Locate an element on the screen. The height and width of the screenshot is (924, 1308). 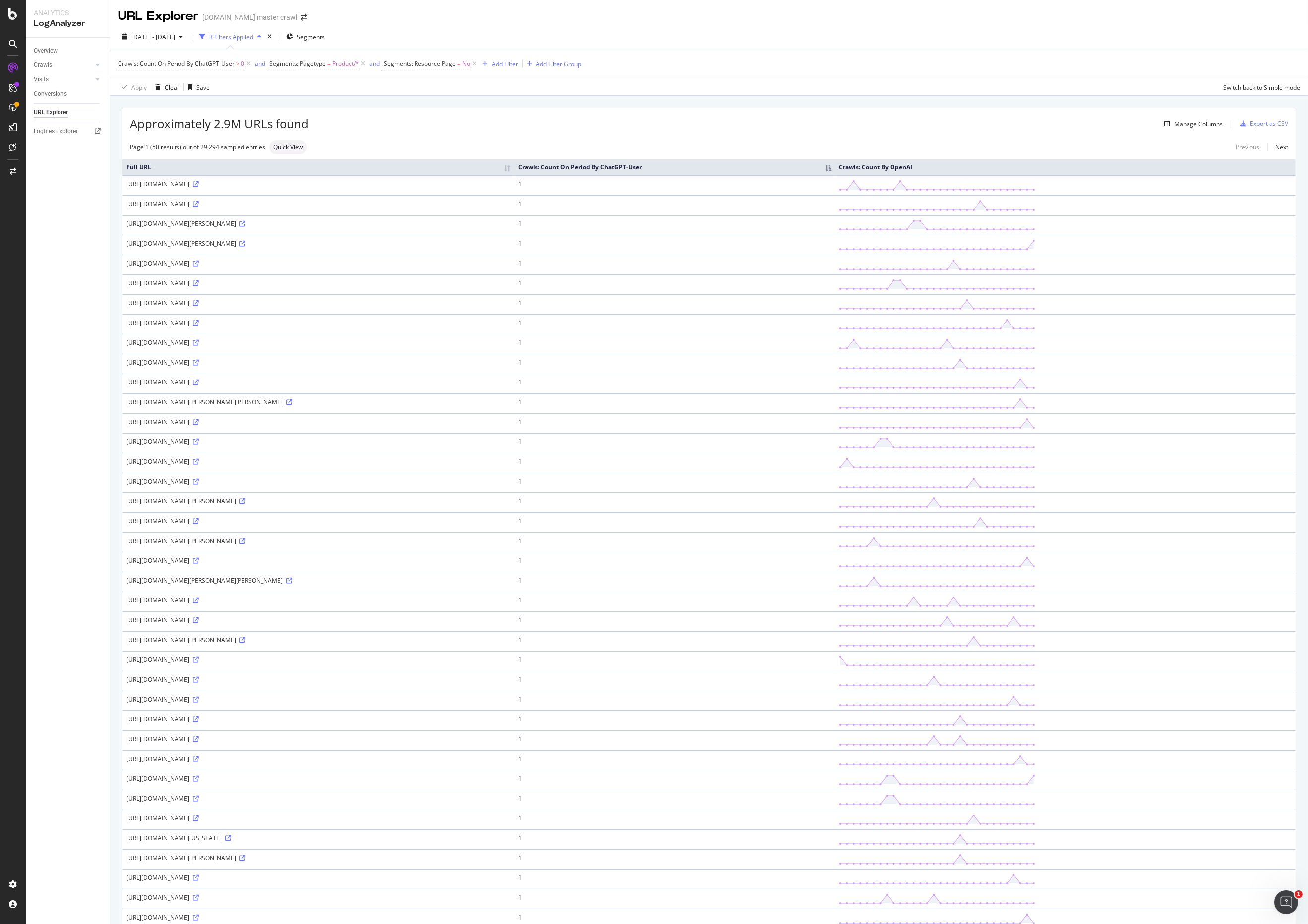
div: Visits is located at coordinates (41, 80).